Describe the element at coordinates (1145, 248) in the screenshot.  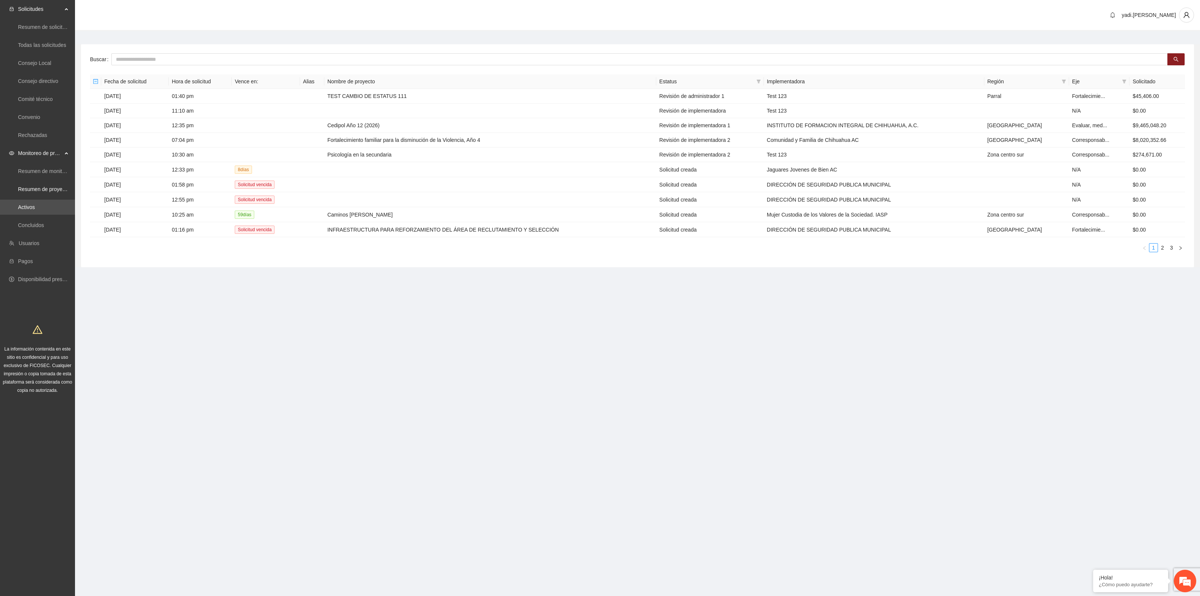
I see `span: left` at that location.